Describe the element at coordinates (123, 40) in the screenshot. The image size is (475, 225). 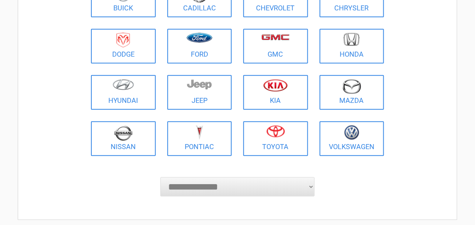
I see `img: dodge` at that location.